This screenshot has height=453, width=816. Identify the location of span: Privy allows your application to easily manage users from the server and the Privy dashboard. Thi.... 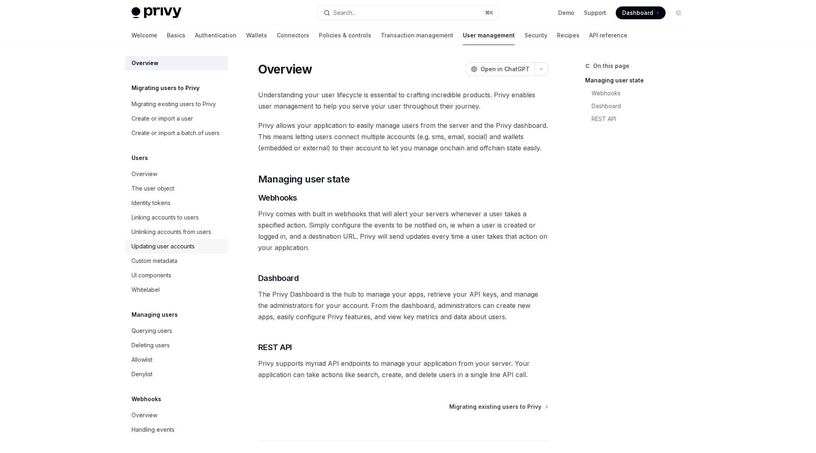
(403, 137).